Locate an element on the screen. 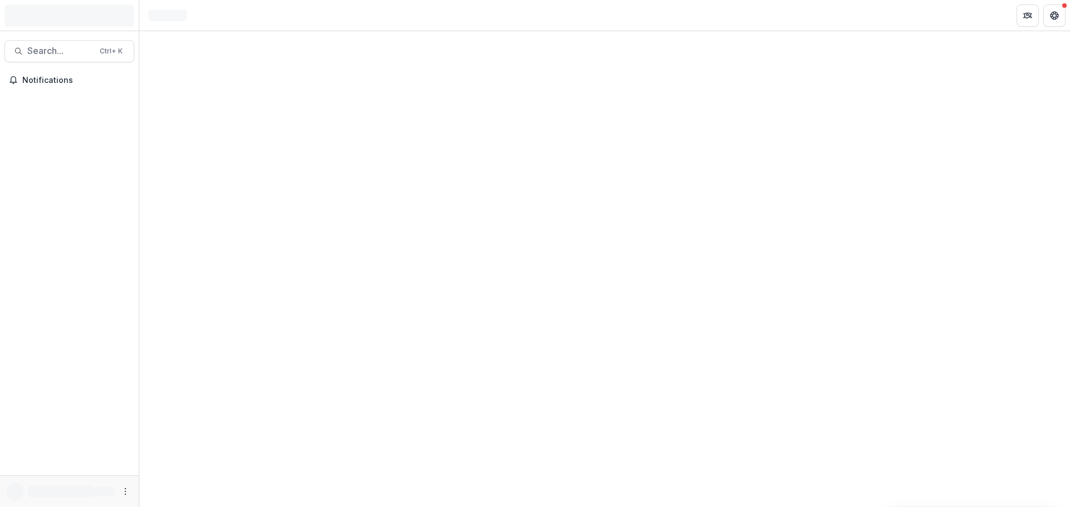  button: Notifications is located at coordinates (69, 80).